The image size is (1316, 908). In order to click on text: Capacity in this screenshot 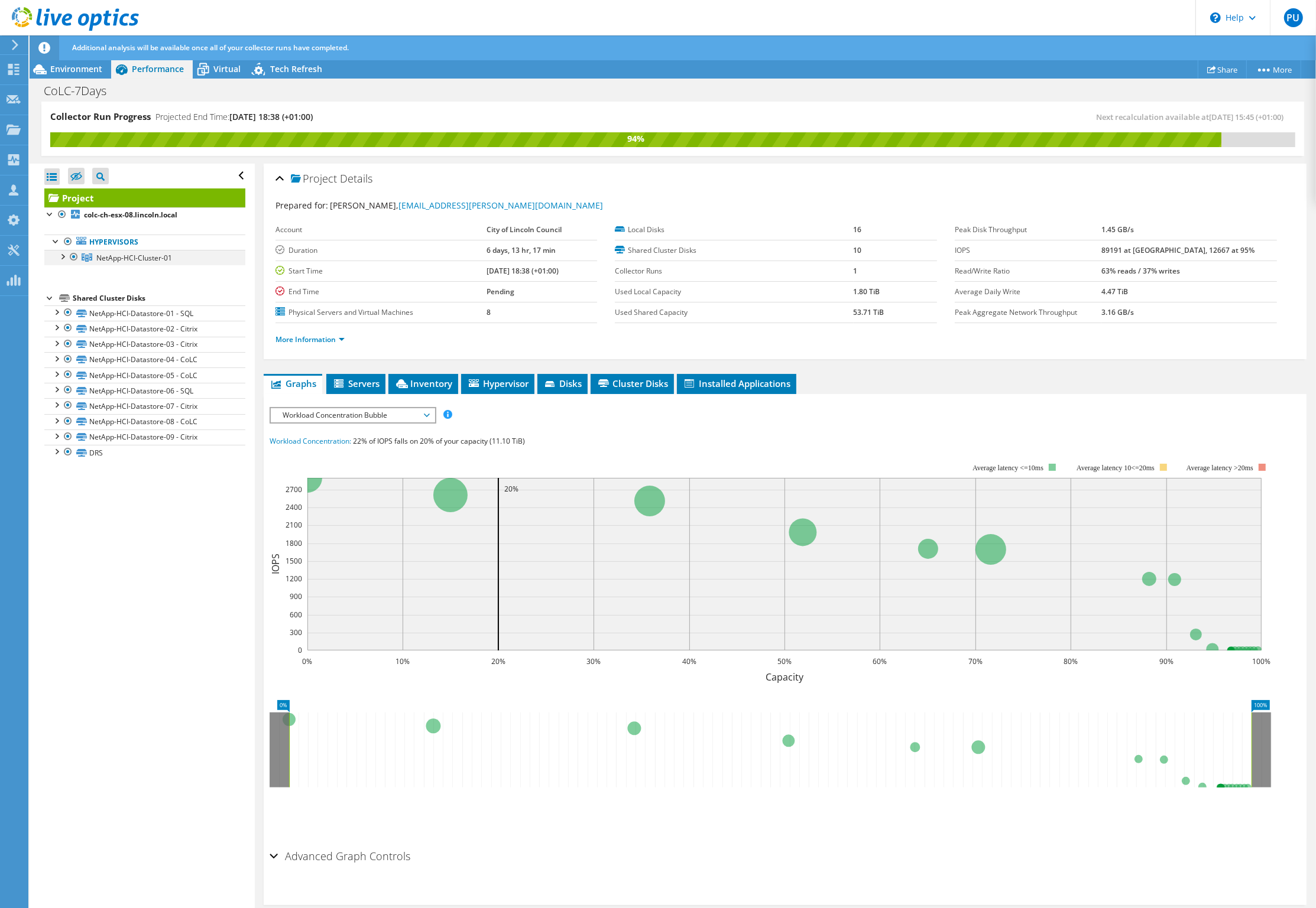, I will do `click(785, 677)`.